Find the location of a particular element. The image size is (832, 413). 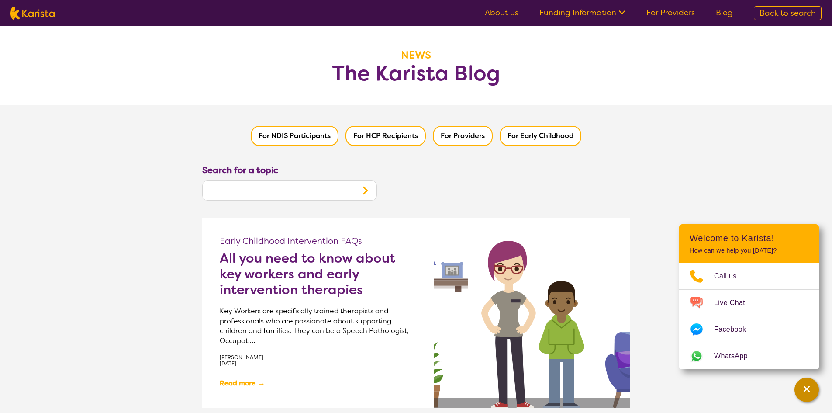

h2: All you need to know about key workers and early intervention therapies is located at coordinates (318, 274).